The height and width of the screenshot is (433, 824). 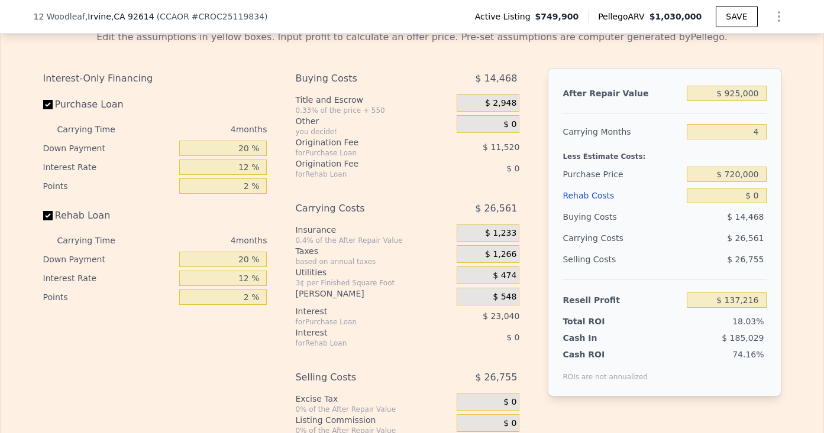 What do you see at coordinates (747, 355) in the screenshot?
I see `span: 74.16%` at bounding box center [747, 355].